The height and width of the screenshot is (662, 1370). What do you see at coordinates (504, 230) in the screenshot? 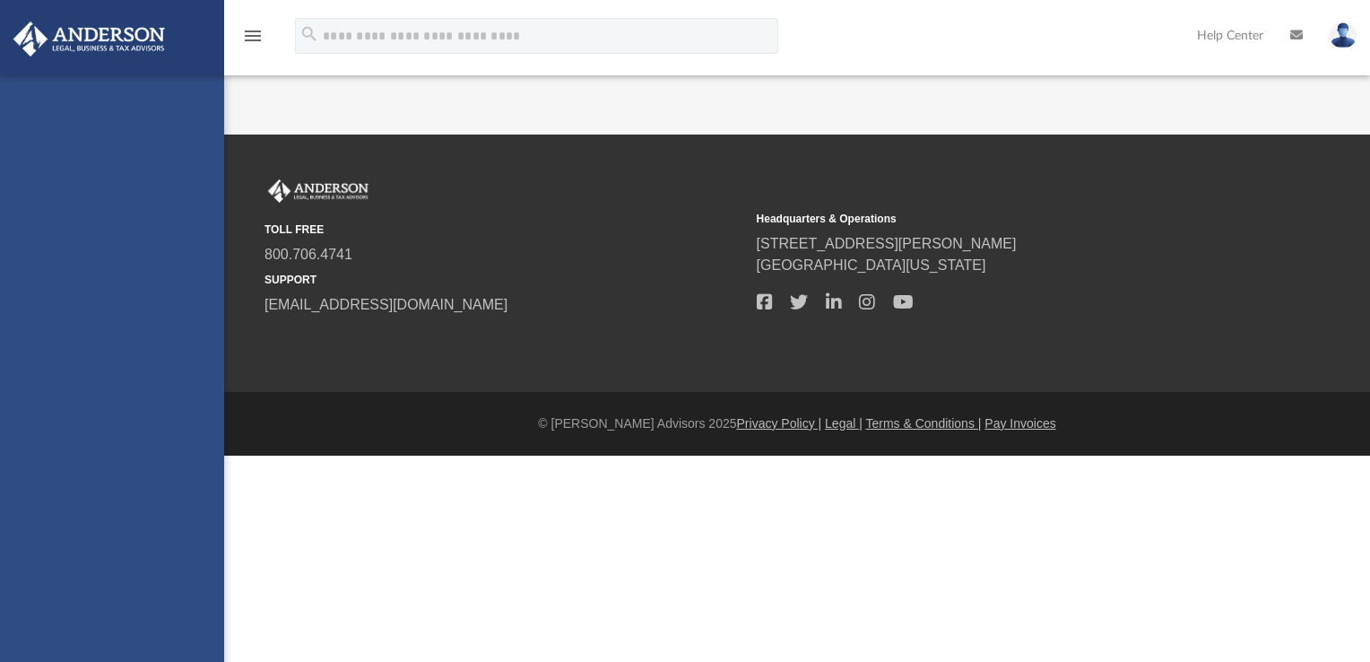
I see `small: TOLL FREE` at bounding box center [504, 230].